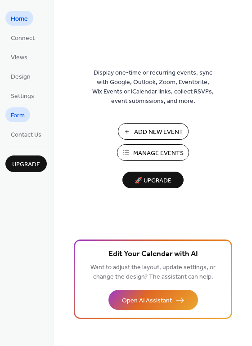 The height and width of the screenshot is (346, 252). I want to click on a: Views, so click(19, 57).